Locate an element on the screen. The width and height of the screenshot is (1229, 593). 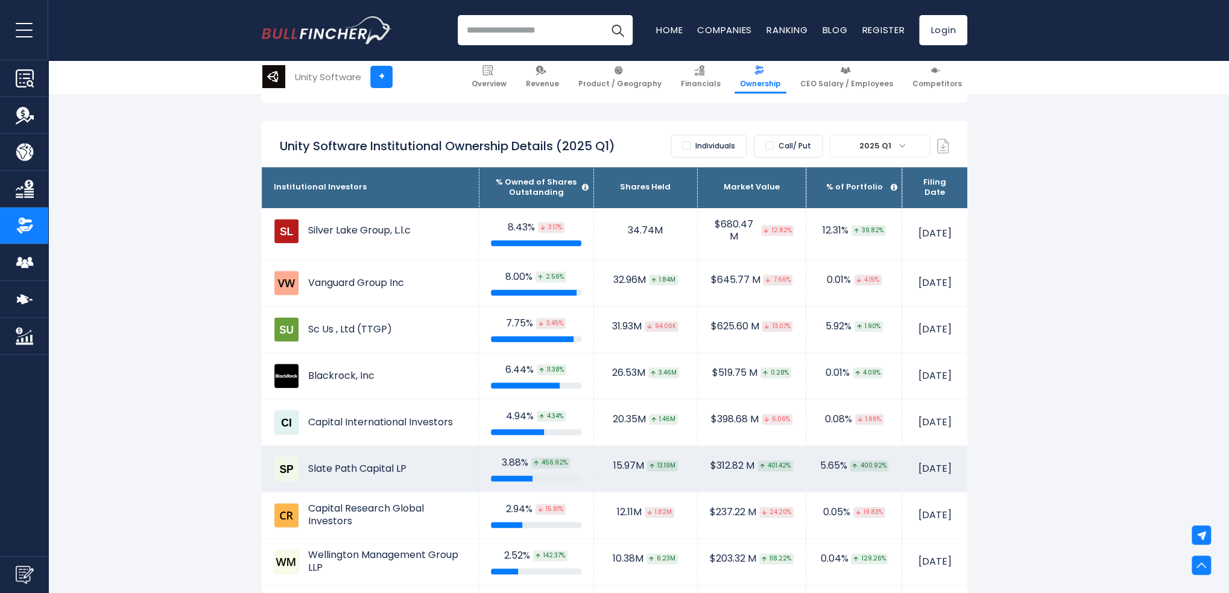
img: U logo is located at coordinates (274, 77).